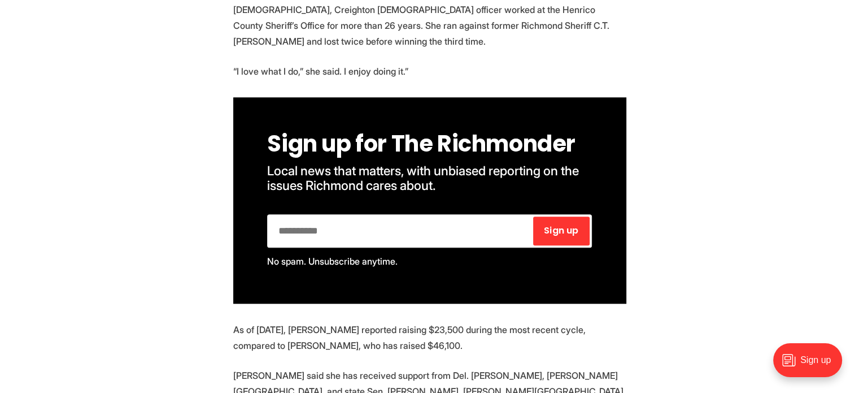  I want to click on span: Sign up, so click(561, 231).